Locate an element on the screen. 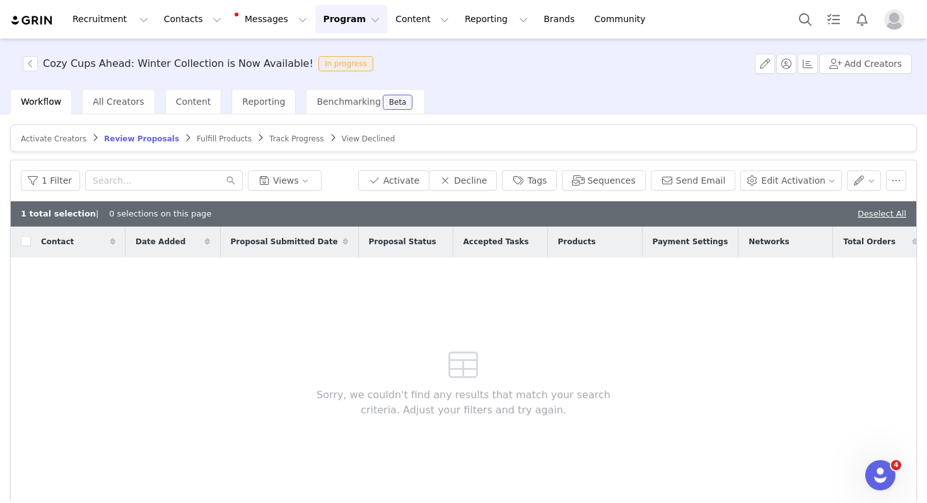  span: Total Orders is located at coordinates (869, 242).